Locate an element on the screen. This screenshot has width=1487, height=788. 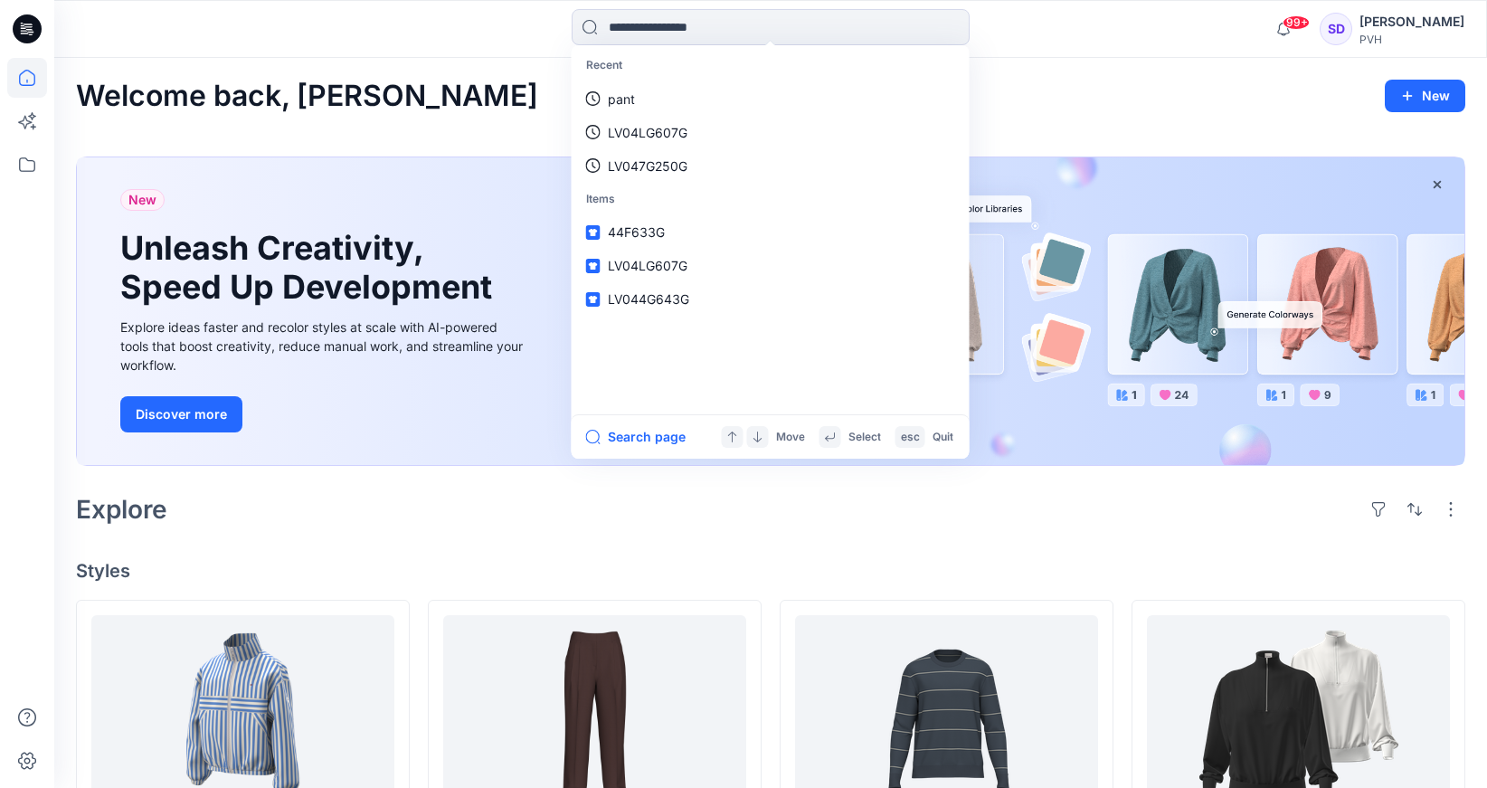
button: Discover more is located at coordinates (181, 414).